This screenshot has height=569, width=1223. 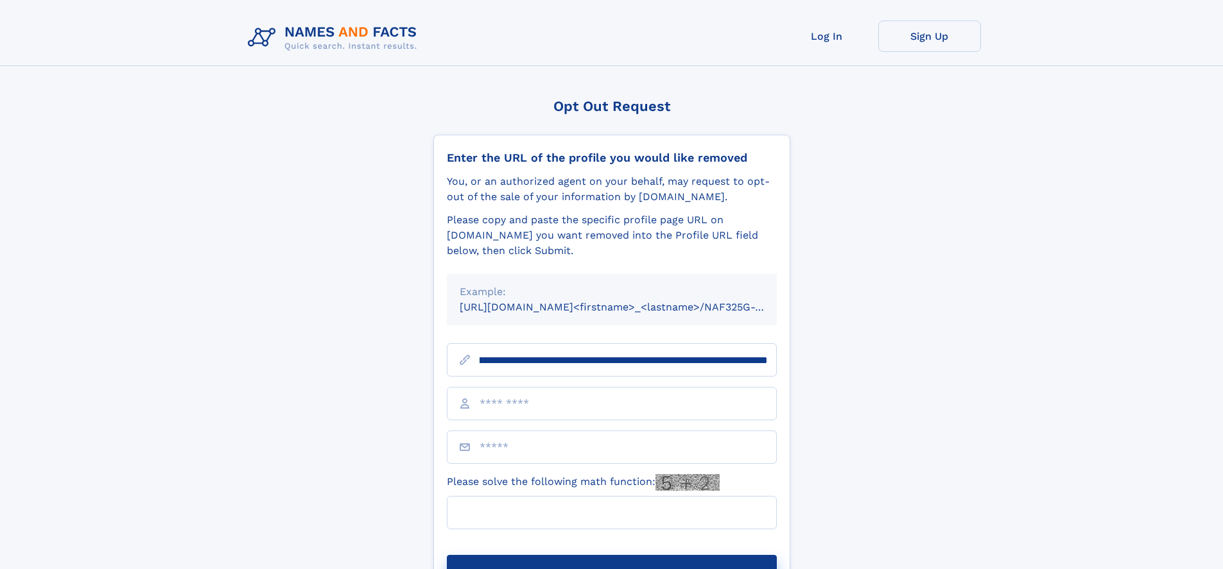 I want to click on div: Enter the URL of the profile you would like removed, so click(x=612, y=158).